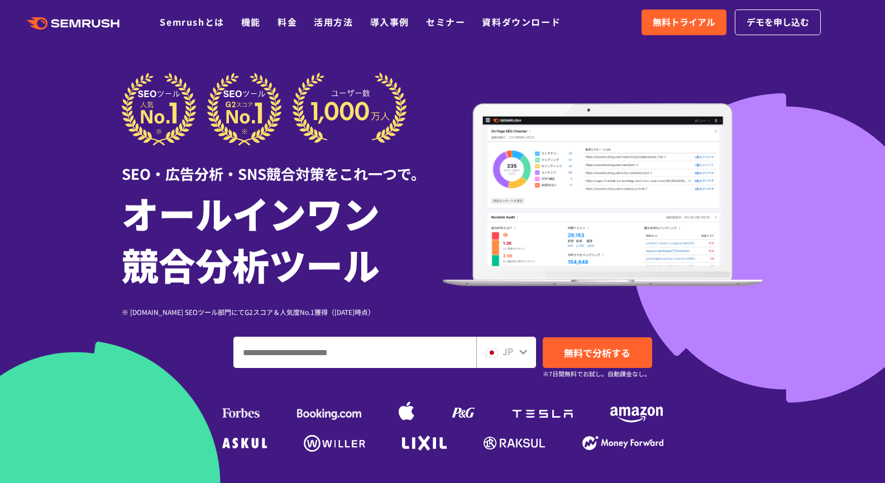  I want to click on div: SEO・広告分析・SNS競合対策をこれ一つで。, so click(282, 165).